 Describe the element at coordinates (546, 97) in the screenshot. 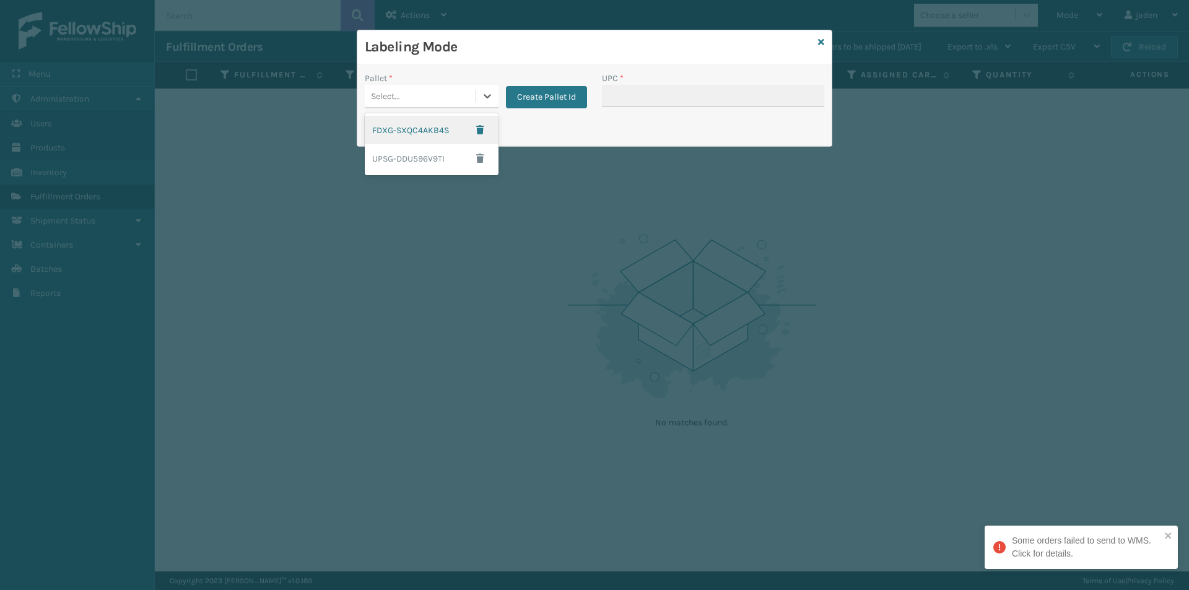

I see `button: Create Pallet Id` at that location.